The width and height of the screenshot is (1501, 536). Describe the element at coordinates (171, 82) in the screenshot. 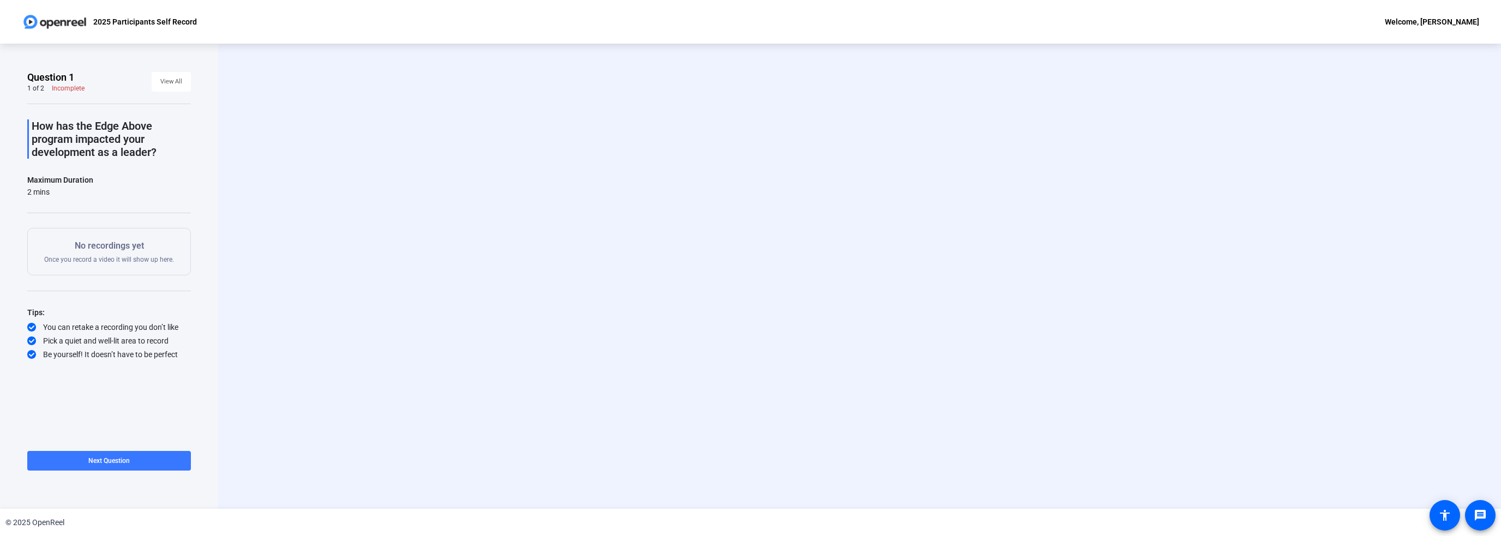

I see `button: View All` at that location.